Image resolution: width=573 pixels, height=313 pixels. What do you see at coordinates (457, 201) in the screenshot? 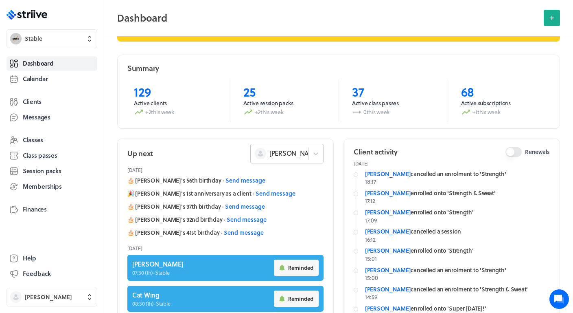
I see `p: 17:12` at bounding box center [457, 201].